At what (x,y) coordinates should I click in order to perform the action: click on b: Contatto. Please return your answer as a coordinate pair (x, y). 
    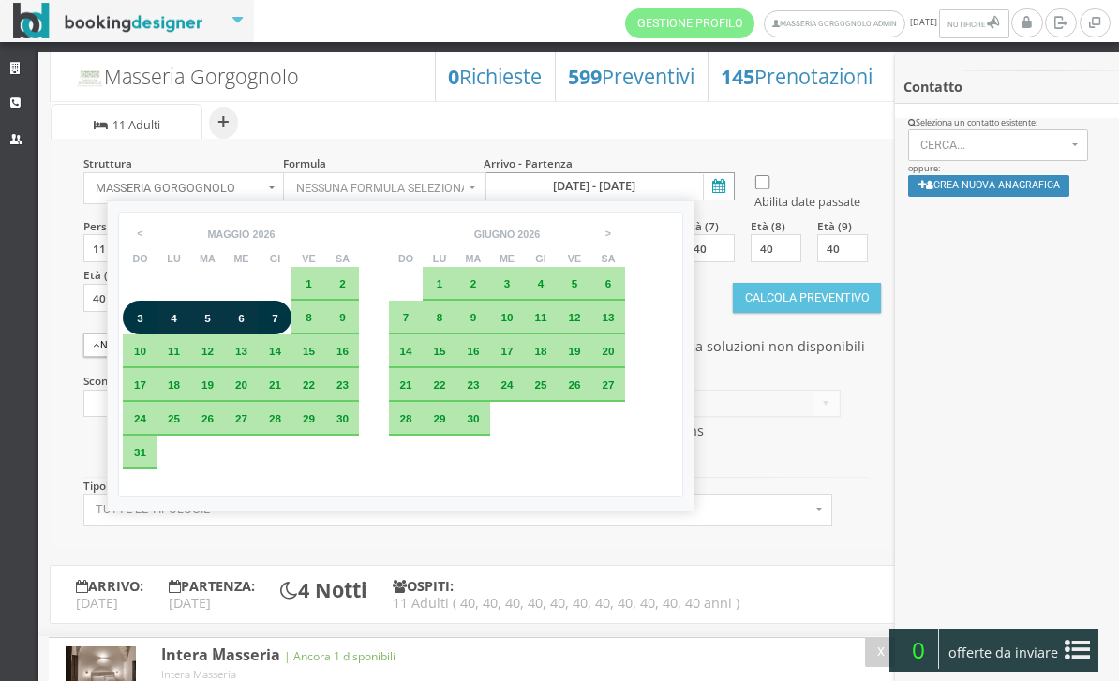
    Looking at the image, I should click on (932, 86).